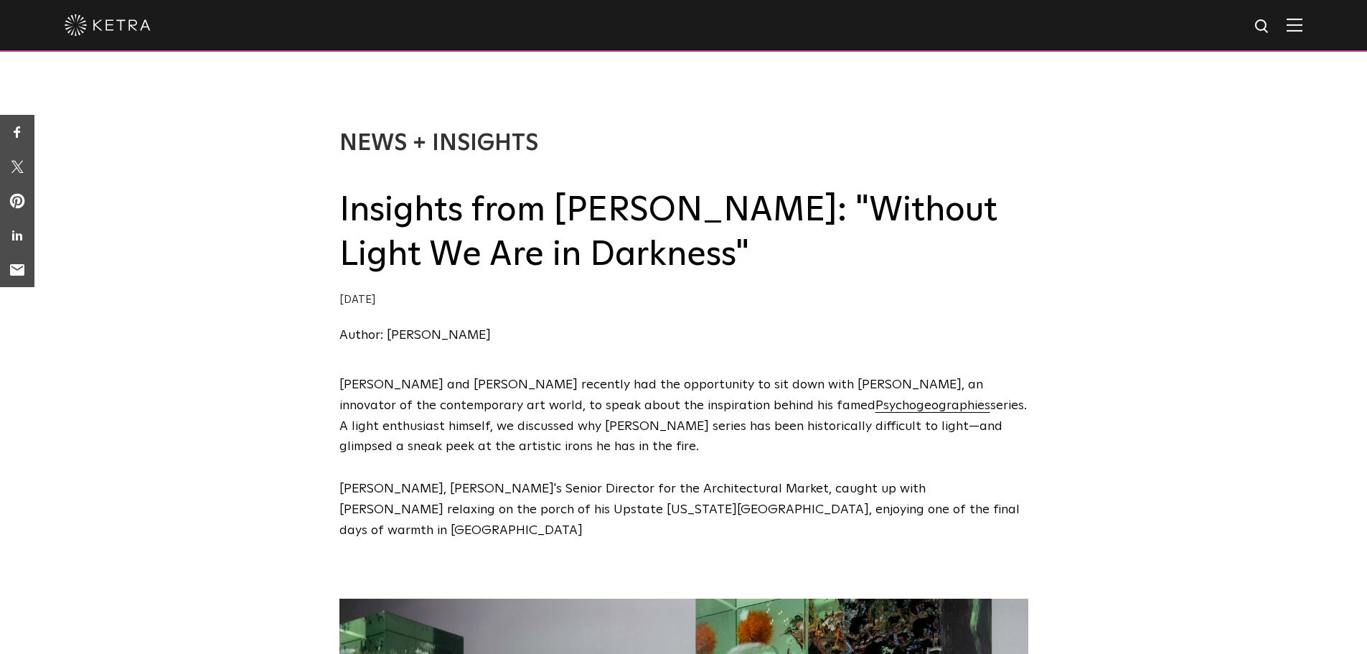 The width and height of the screenshot is (1367, 654). I want to click on a: Psychogeographies, so click(933, 405).